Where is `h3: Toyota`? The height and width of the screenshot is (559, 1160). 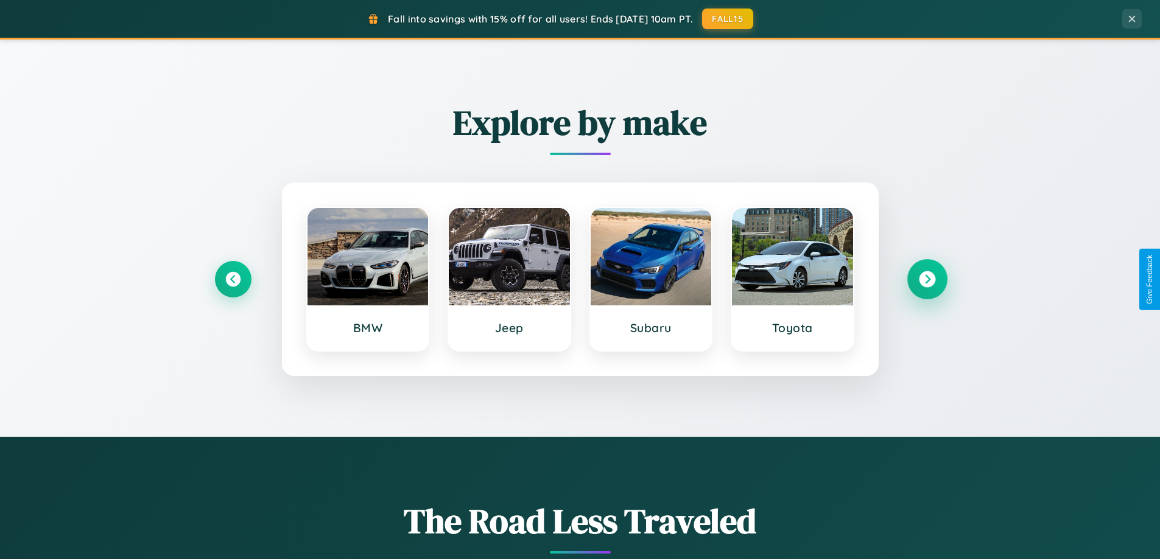
h3: Toyota is located at coordinates (792, 328).